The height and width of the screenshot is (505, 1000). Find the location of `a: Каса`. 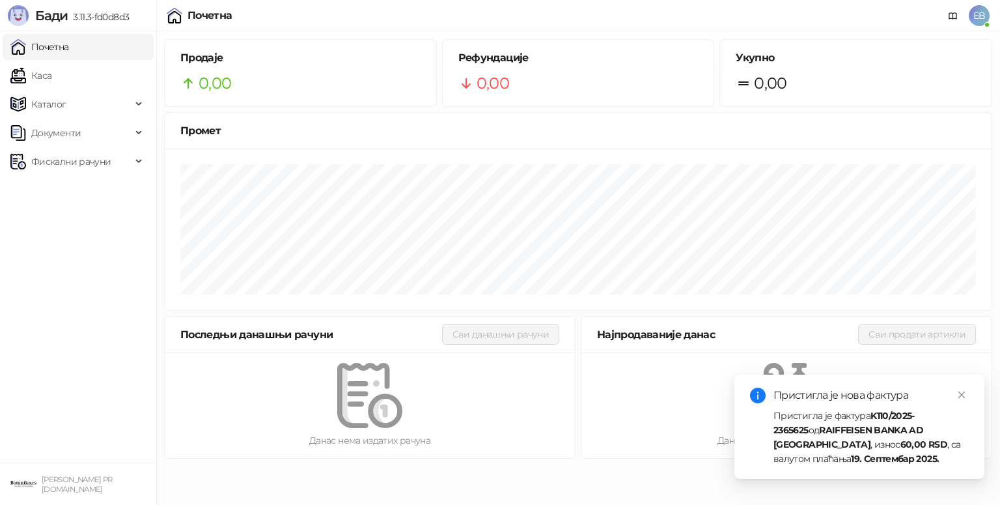

a: Каса is located at coordinates (31, 76).